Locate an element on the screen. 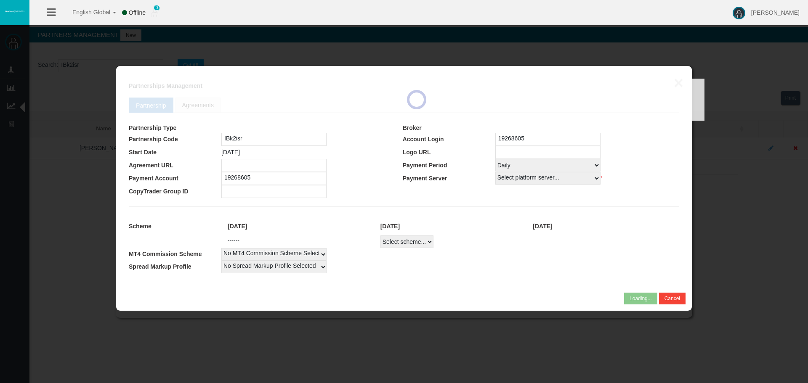 The height and width of the screenshot is (383, 808). img: user_small.png is located at coordinates (155, 13).